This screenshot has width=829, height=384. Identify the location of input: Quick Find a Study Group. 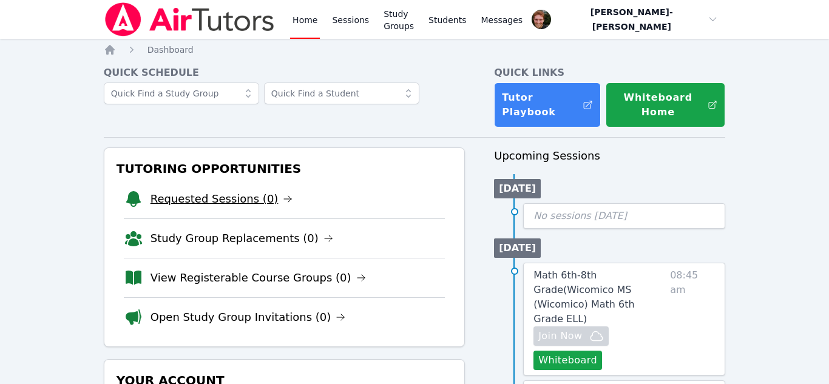
(181, 93).